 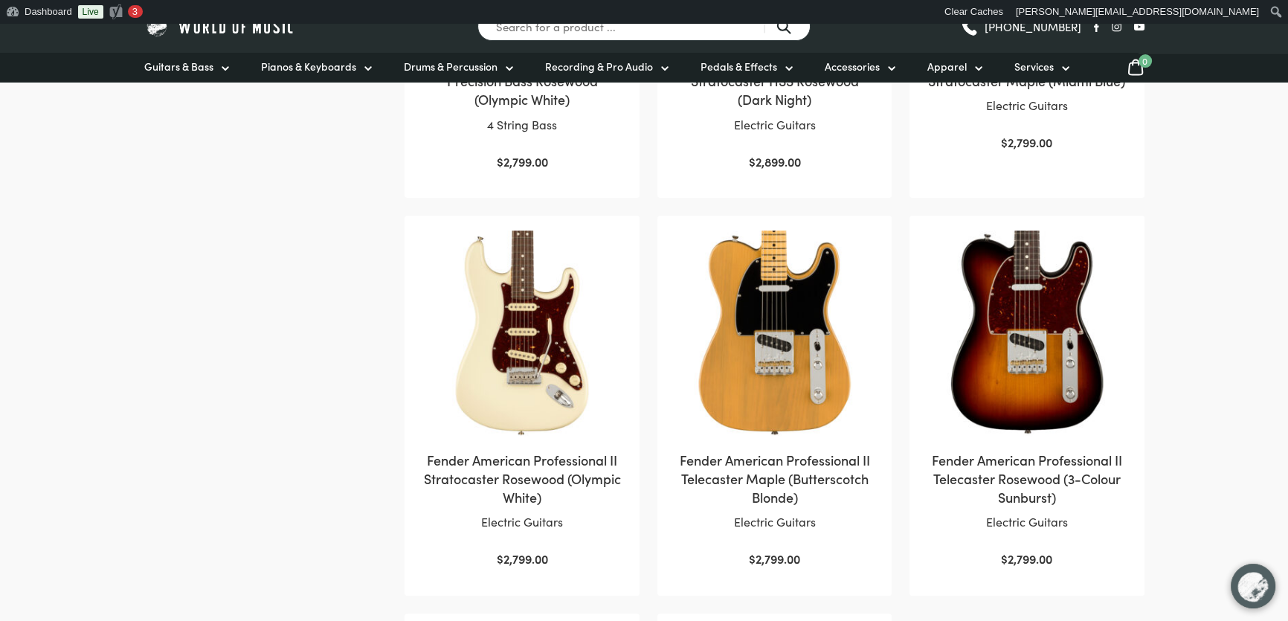 What do you see at coordinates (135, 11) in the screenshot?
I see `span: 3` at bounding box center [135, 11].